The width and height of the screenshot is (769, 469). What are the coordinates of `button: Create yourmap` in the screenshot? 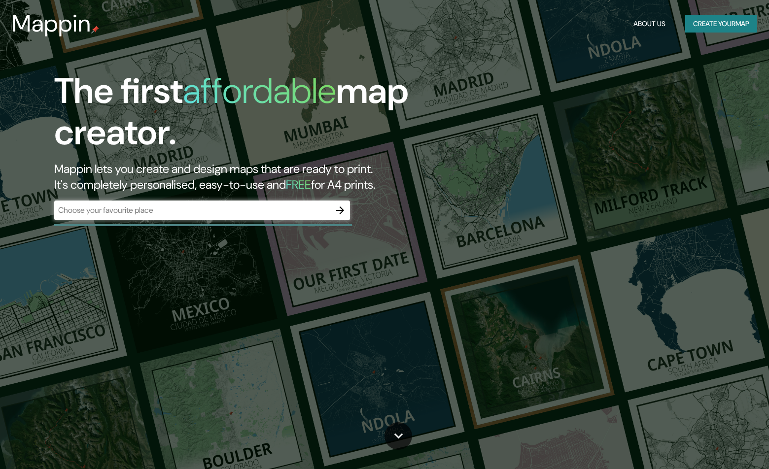 It's located at (721, 24).